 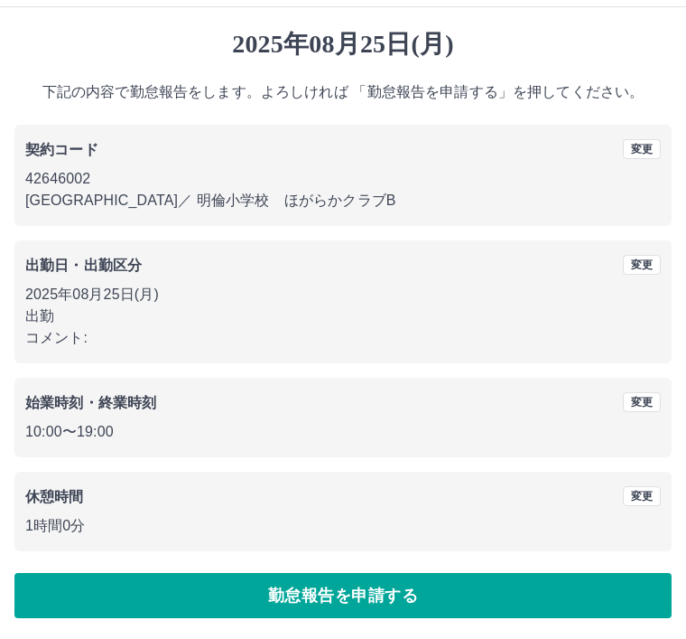 What do you see at coordinates (61, 149) in the screenshot?
I see `b: 契約コード` at bounding box center [61, 149].